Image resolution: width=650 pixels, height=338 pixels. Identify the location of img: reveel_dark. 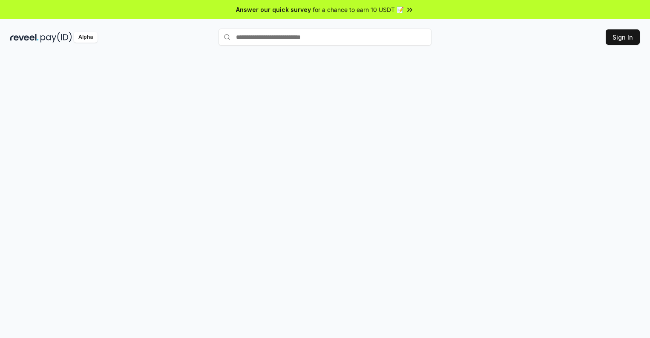
(24, 37).